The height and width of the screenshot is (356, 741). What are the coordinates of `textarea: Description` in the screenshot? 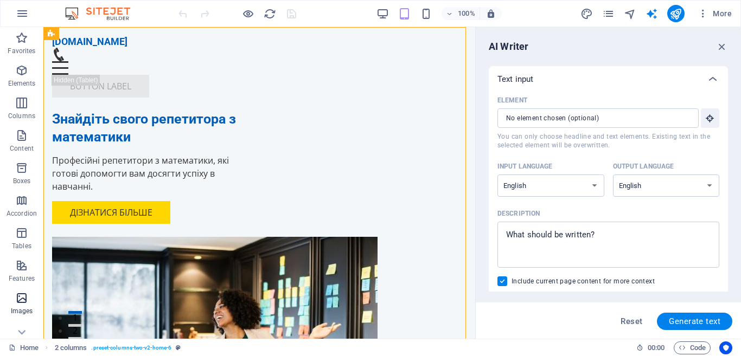 It's located at (608, 245).